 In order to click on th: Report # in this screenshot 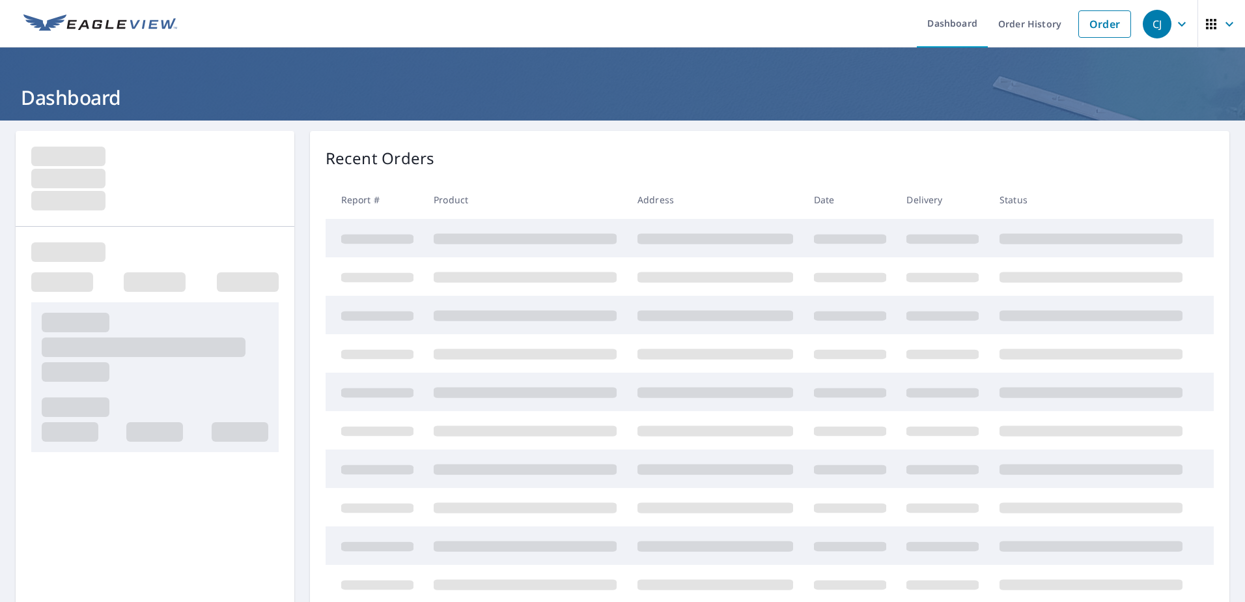, I will do `click(375, 199)`.